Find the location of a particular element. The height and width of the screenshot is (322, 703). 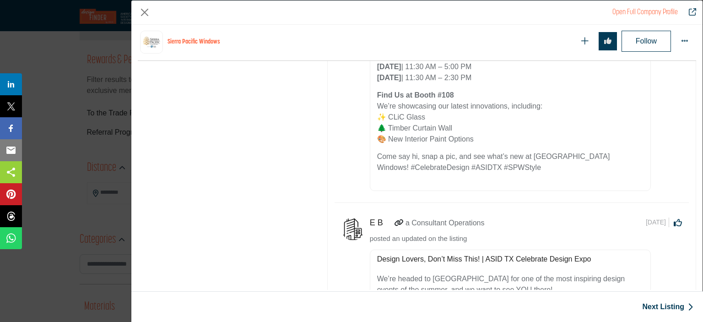

button: More Options is located at coordinates (685, 41).